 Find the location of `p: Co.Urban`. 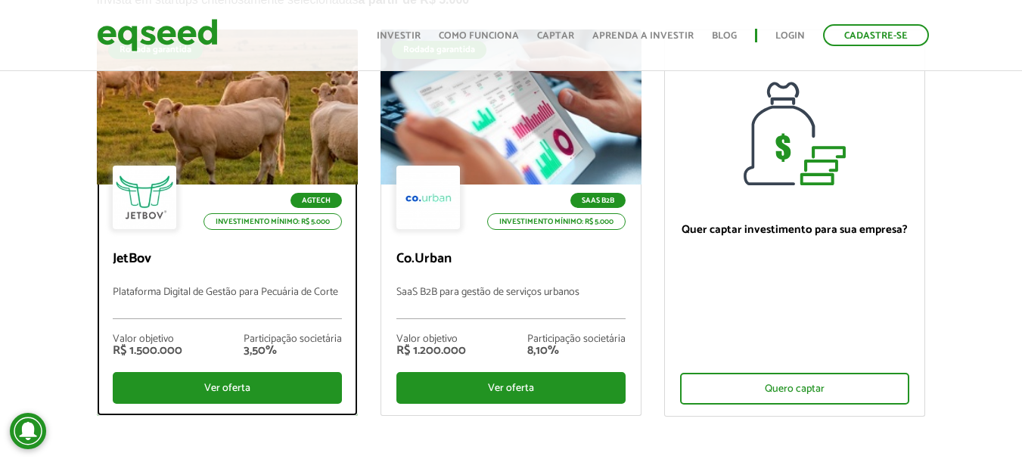

p: Co.Urban is located at coordinates (510, 259).